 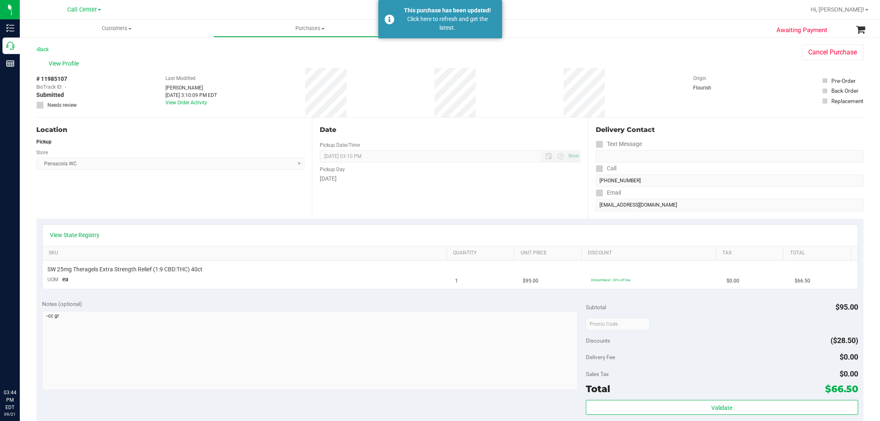 I want to click on span: 1, so click(x=456, y=281).